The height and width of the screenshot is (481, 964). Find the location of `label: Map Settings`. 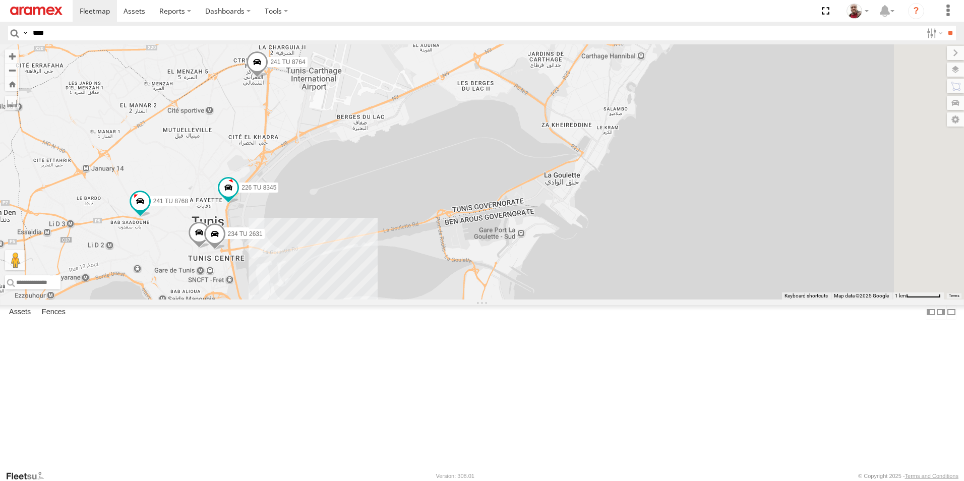

label: Map Settings is located at coordinates (955, 119).